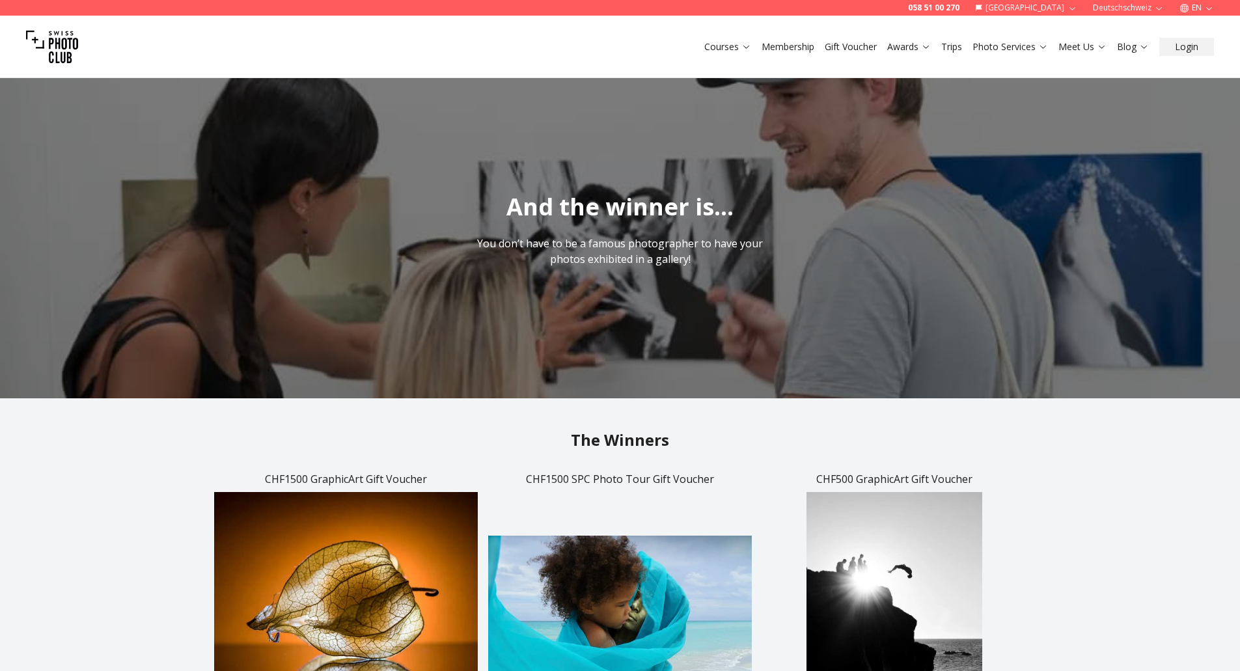 Image resolution: width=1240 pixels, height=671 pixels. I want to click on button: Meet Us, so click(1083, 47).